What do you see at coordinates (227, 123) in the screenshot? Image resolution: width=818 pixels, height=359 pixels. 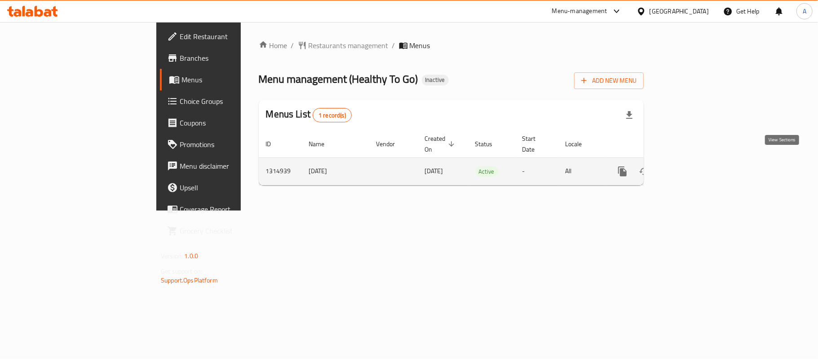 I see `a: Coupons` at bounding box center [227, 123].